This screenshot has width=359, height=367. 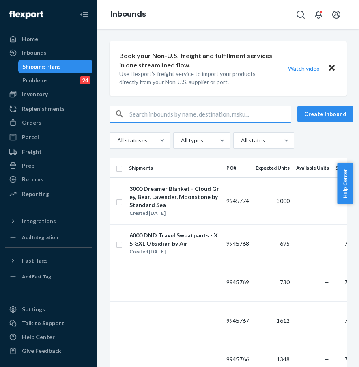 What do you see at coordinates (326, 114) in the screenshot?
I see `button: Create inbound` at bounding box center [326, 114].